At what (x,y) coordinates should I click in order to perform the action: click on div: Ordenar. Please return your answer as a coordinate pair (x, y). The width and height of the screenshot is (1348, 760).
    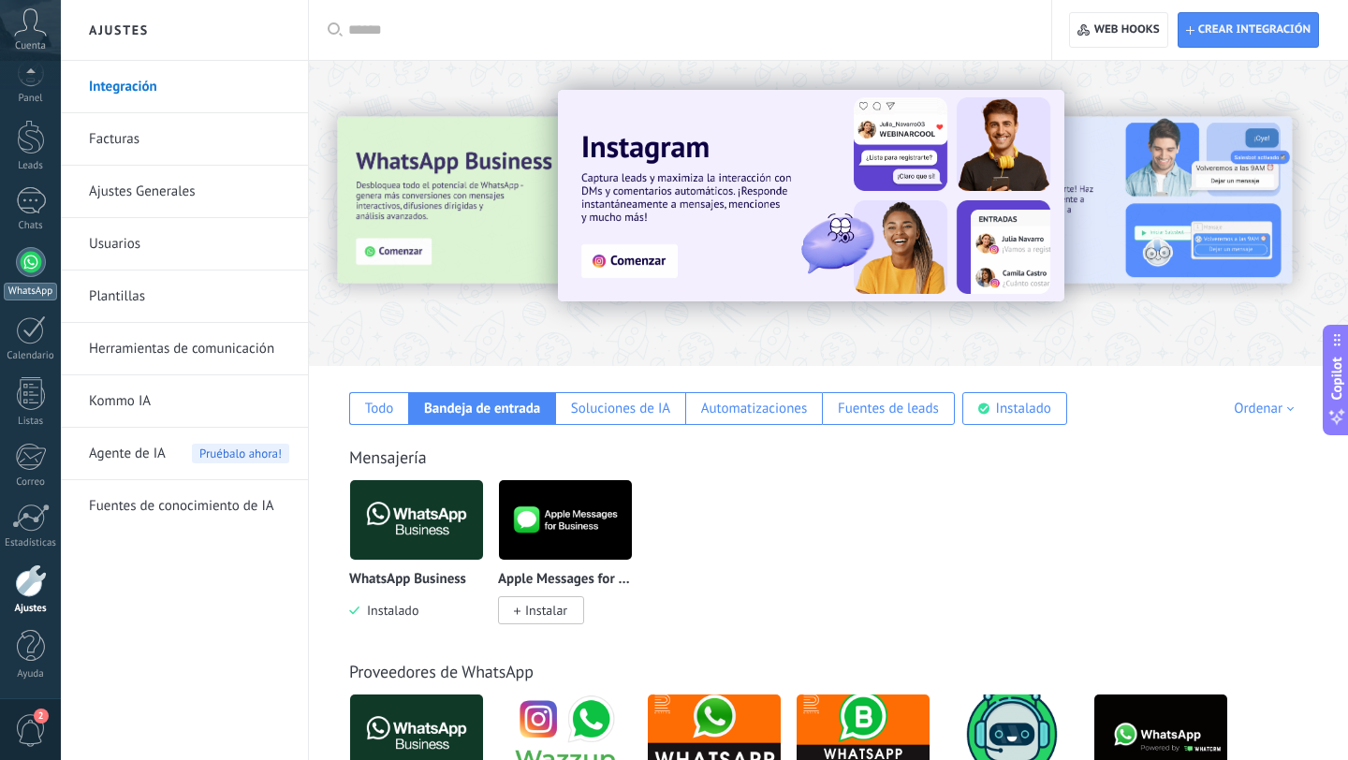
    Looking at the image, I should click on (1266, 408).